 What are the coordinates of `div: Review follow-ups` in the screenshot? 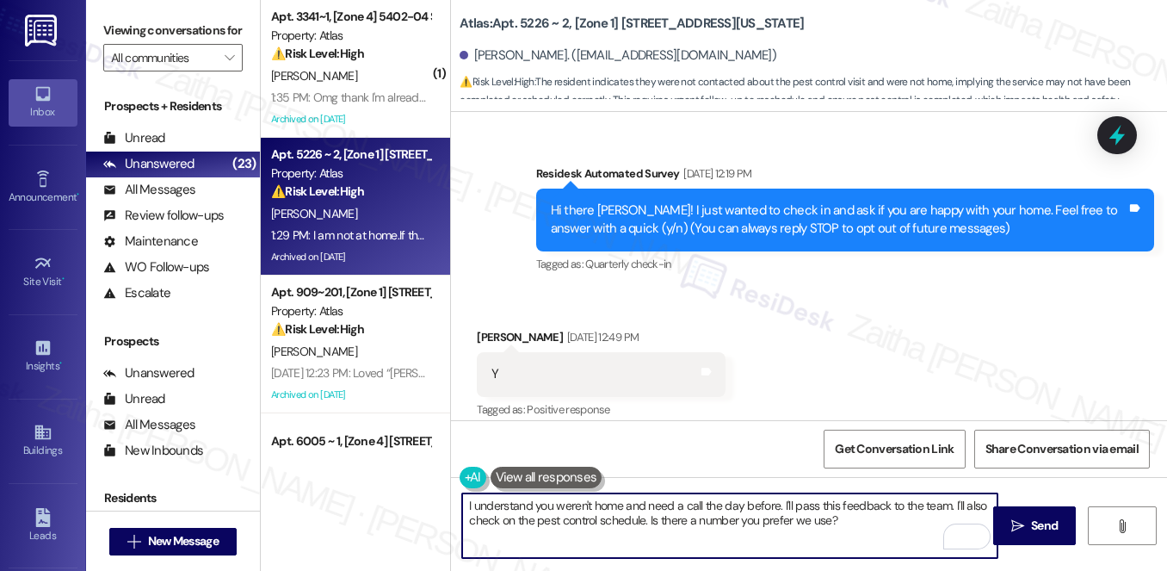 It's located at (164, 215).